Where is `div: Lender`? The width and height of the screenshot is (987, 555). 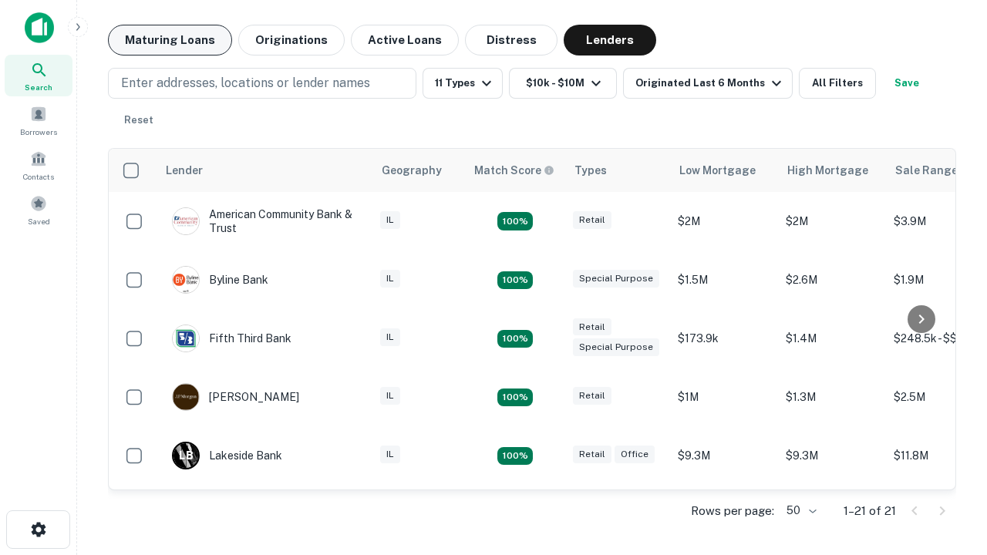
div: Lender is located at coordinates (184, 170).